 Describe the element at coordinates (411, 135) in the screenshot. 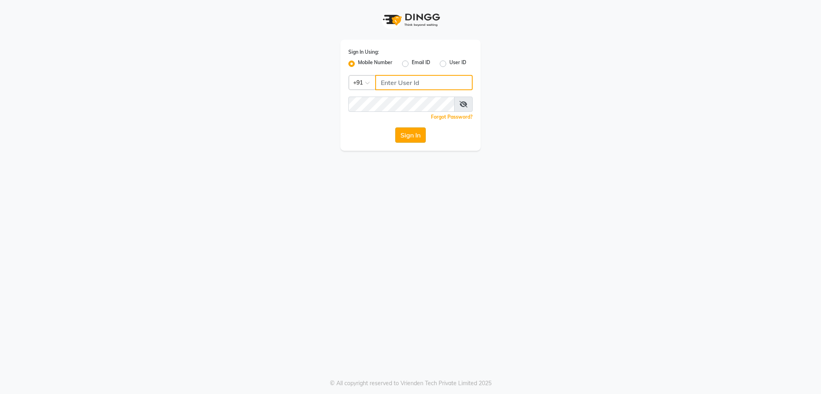

I see `button: Sign In` at that location.